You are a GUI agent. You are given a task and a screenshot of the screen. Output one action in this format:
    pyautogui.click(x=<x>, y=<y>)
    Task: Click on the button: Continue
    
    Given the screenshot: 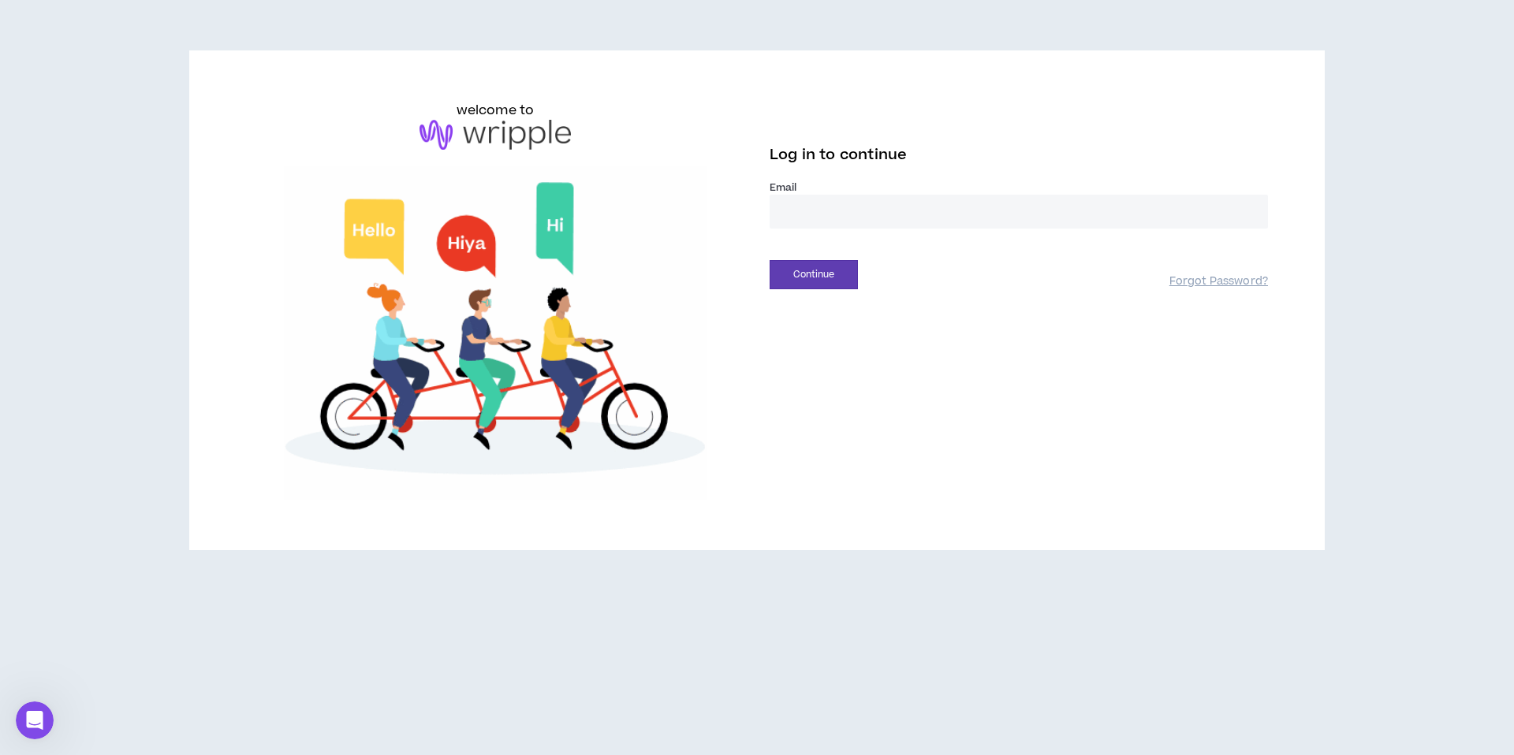 What is the action you would take?
    pyautogui.click(x=814, y=274)
    